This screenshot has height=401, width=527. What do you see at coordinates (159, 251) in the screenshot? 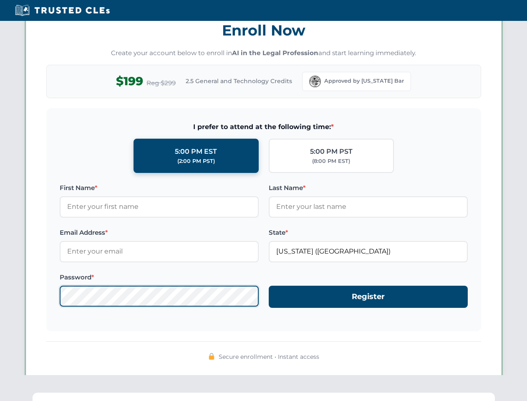
I see `input: Enter your email` at bounding box center [159, 251].